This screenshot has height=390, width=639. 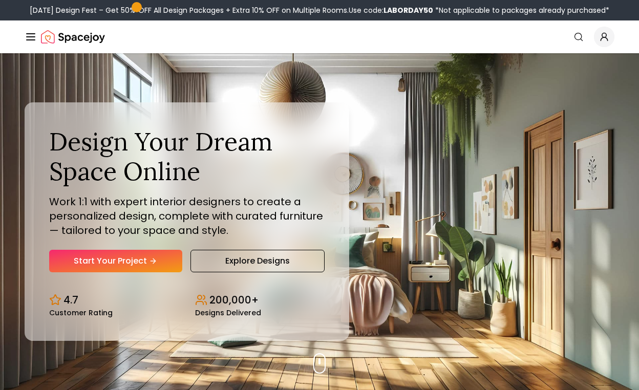 What do you see at coordinates (521, 10) in the screenshot?
I see `span: *Not applicable to packages already purchased*` at bounding box center [521, 10].